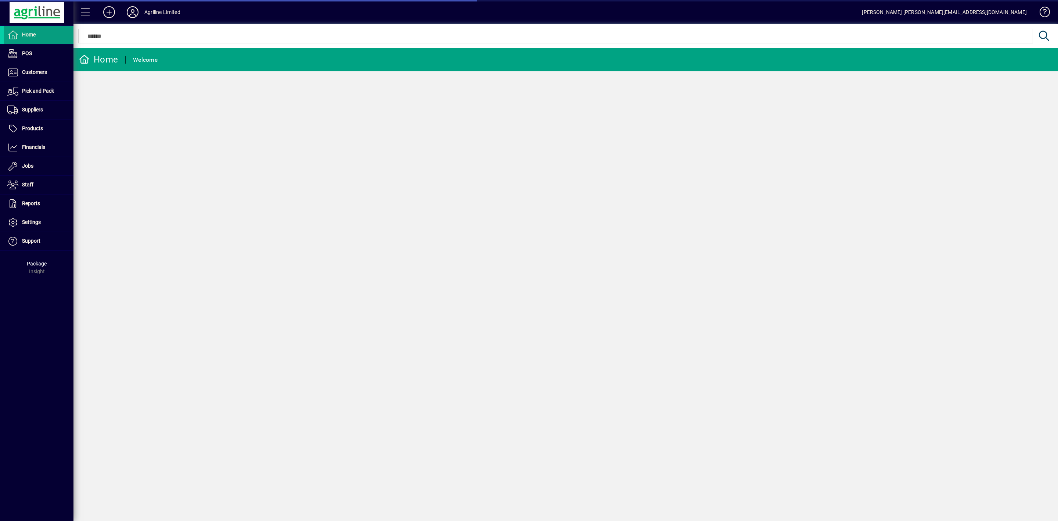 The width and height of the screenshot is (1058, 521). I want to click on a: Staff, so click(39, 185).